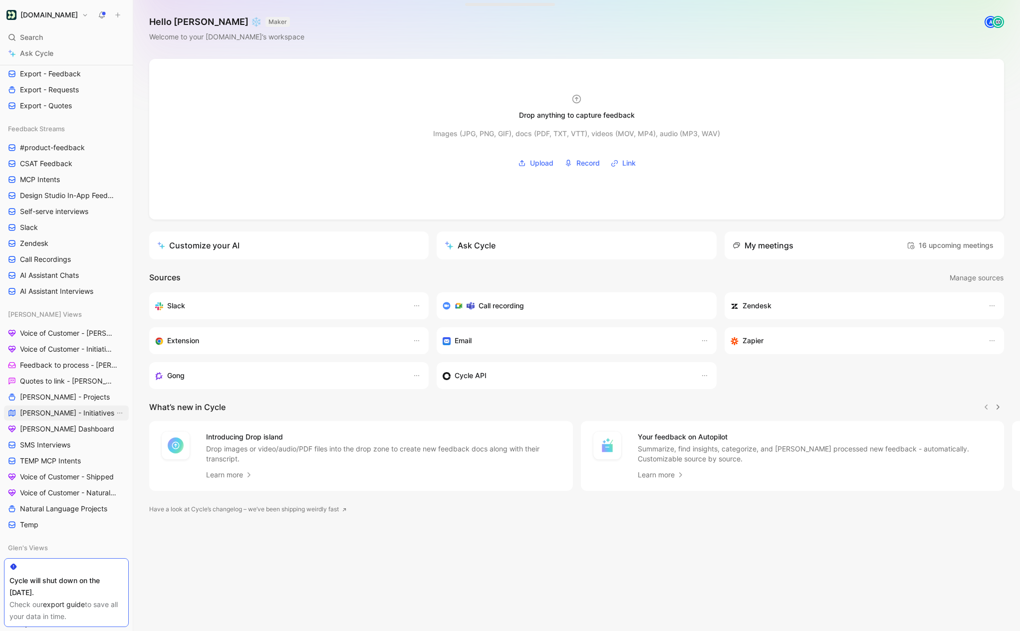  What do you see at coordinates (854, 306) in the screenshot?
I see `div: Sync accounts and create docs` at bounding box center [854, 306].